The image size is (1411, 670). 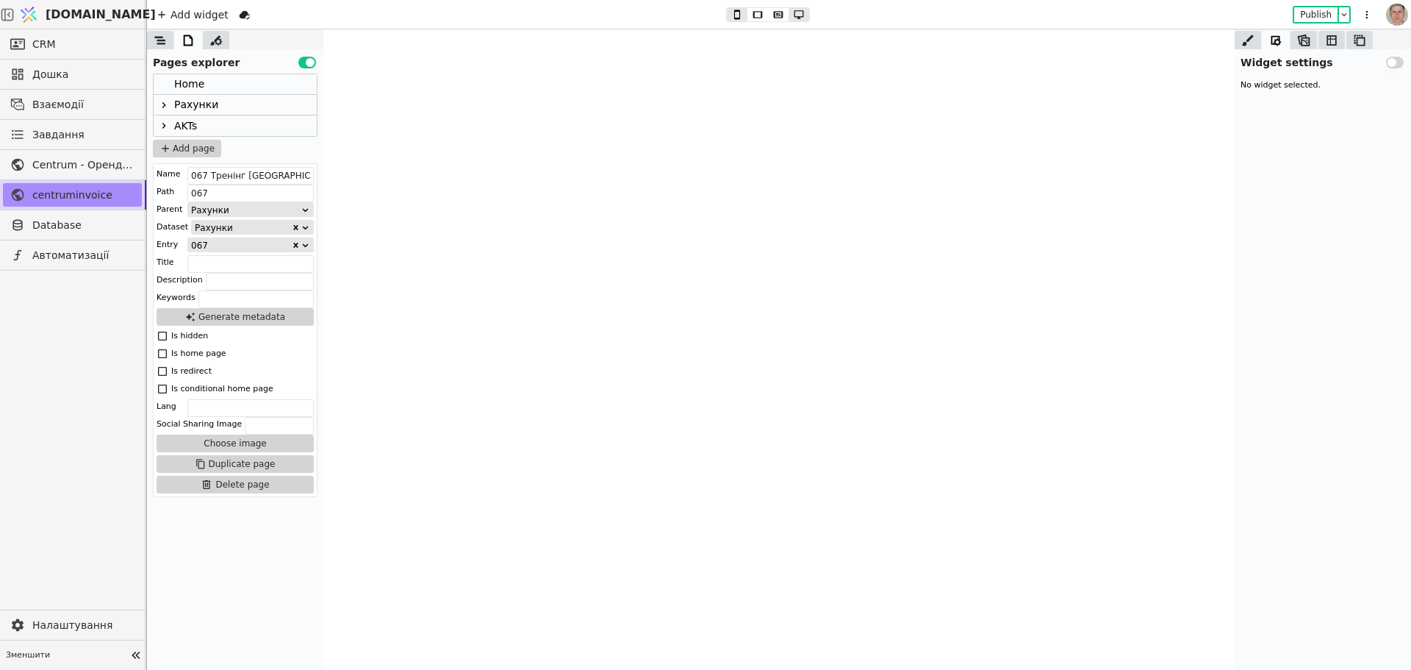 What do you see at coordinates (83, 195) in the screenshot?
I see `span: centruminvoice` at bounding box center [83, 195].